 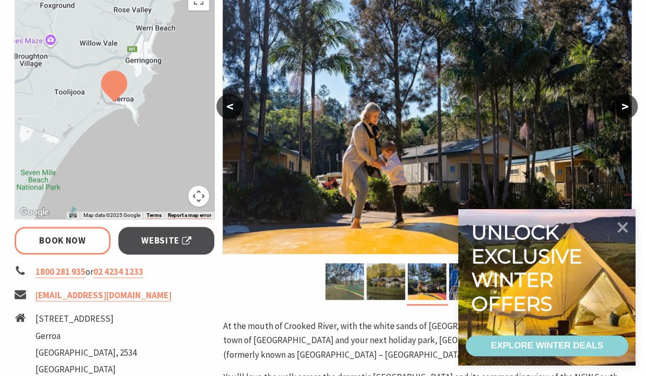 What do you see at coordinates (199, 196) in the screenshot?
I see `button: Map camera controls` at bounding box center [199, 196].